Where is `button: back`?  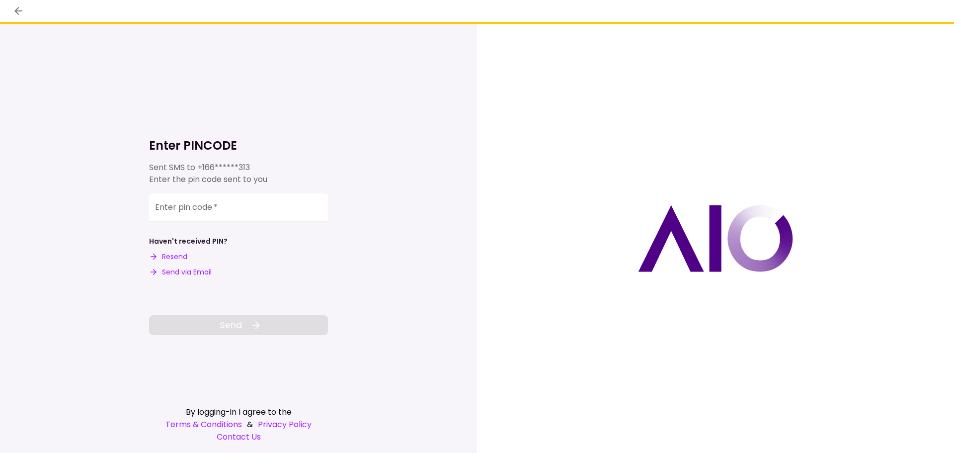 button: back is located at coordinates (18, 11).